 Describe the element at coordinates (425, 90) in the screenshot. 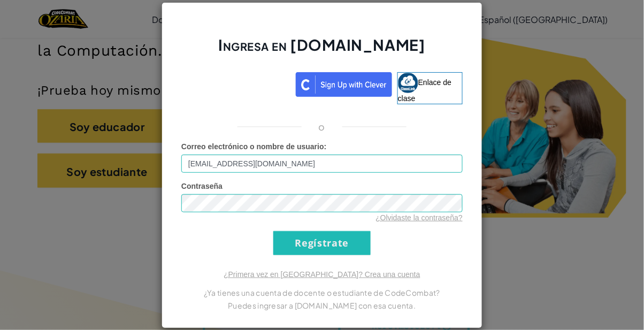

I see `font: Enlace de clase` at that location.